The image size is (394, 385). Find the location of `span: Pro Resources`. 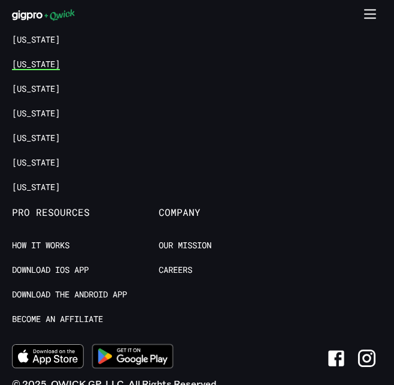

span: Pro Resources is located at coordinates (85, 212).